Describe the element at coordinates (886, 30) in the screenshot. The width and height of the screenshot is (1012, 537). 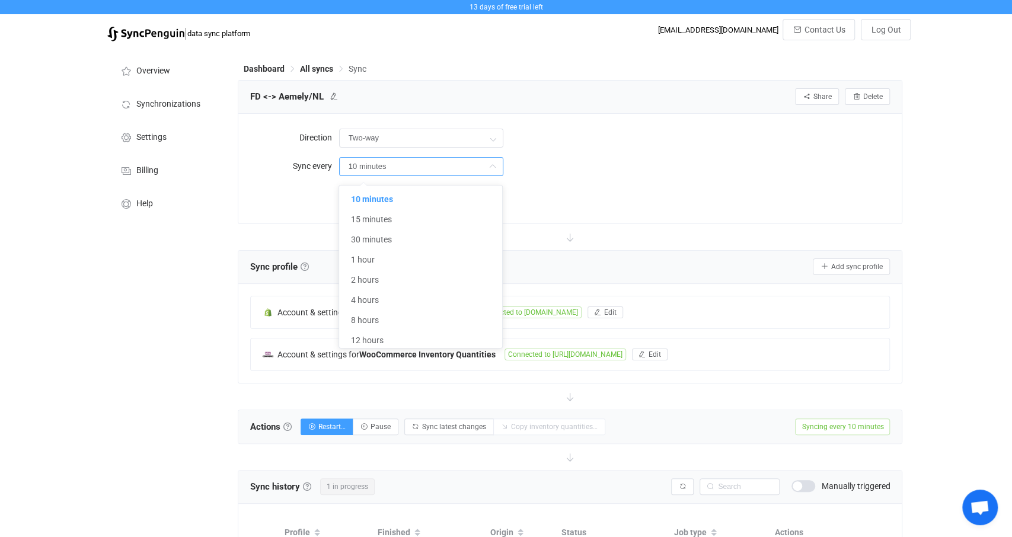
I see `span: Log Out` at that location.